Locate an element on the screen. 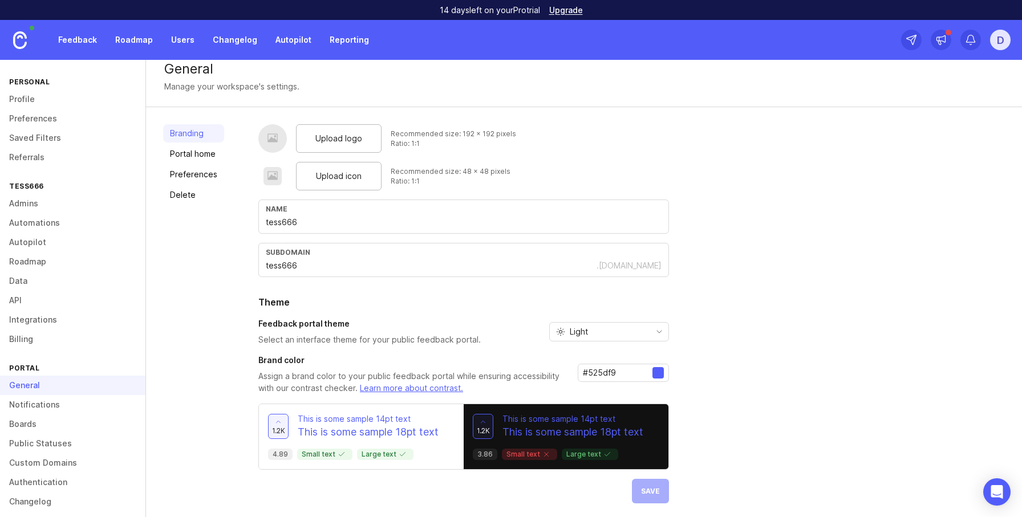  p: 4.89 is located at coordinates (280, 454).